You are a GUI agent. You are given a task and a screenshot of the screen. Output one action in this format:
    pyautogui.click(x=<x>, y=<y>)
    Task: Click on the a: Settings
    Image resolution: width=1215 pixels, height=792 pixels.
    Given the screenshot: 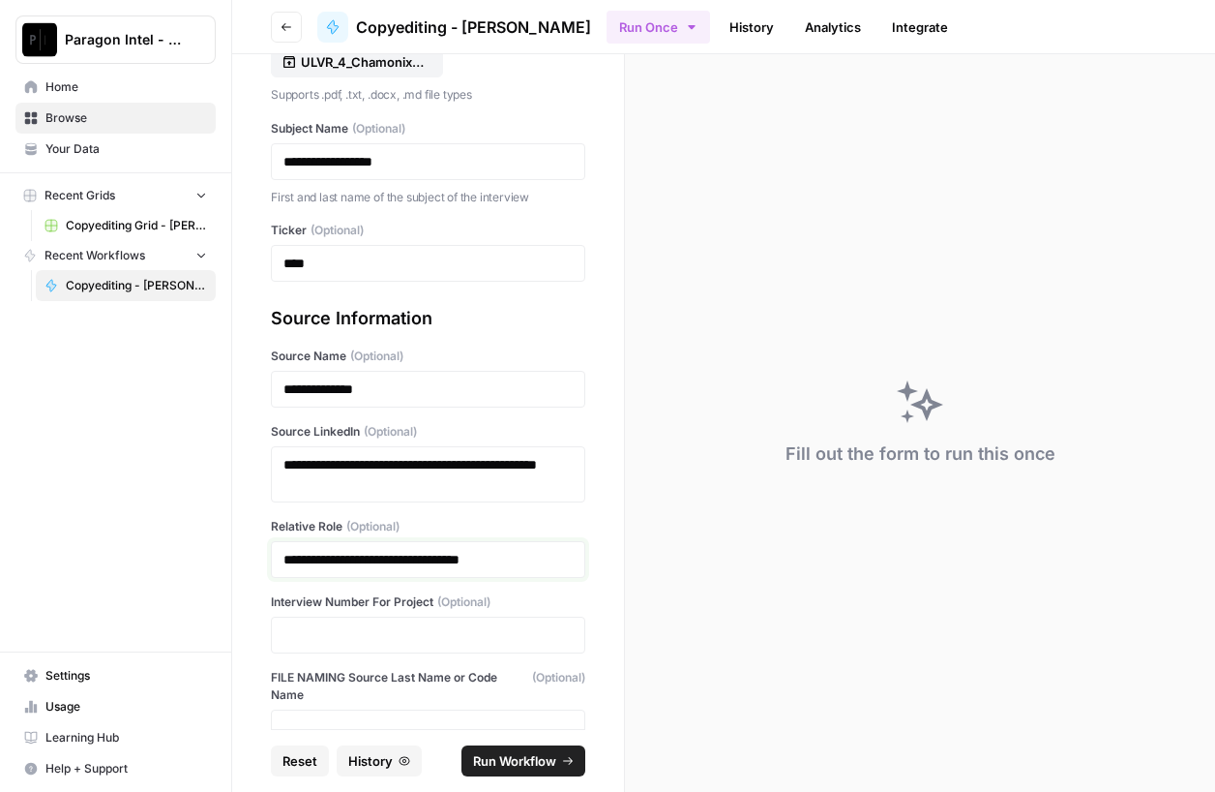 What is the action you would take?
    pyautogui.click(x=115, y=675)
    